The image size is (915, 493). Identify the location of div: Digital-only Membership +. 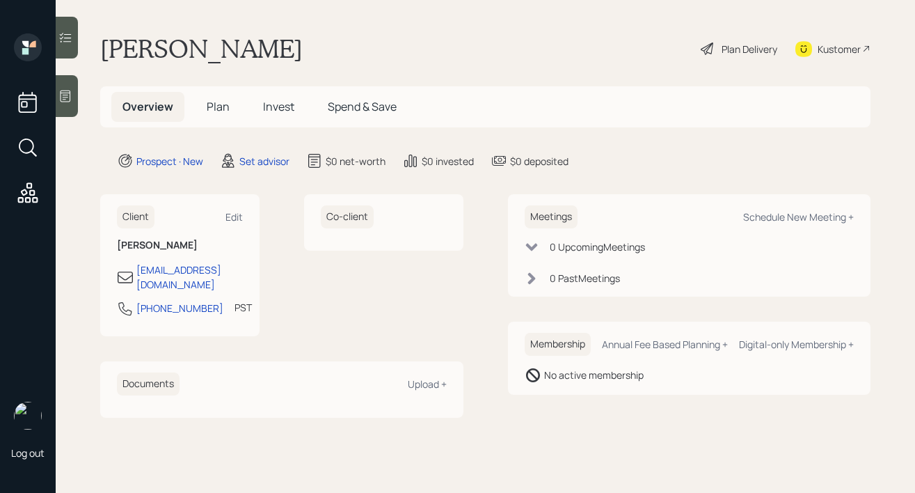
(796, 344).